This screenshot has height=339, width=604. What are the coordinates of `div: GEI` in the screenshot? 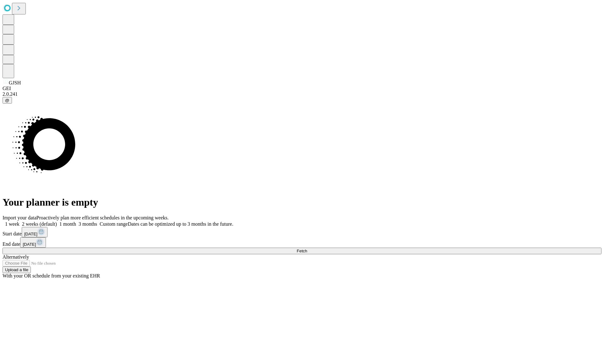 It's located at (302, 89).